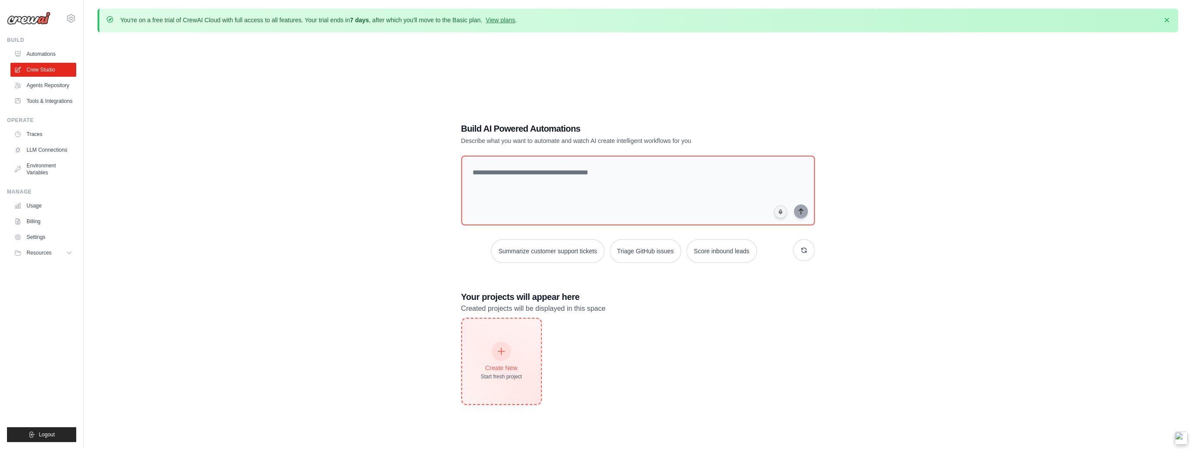  Describe the element at coordinates (1181, 438) in the screenshot. I see `img: icon128.png` at that location.